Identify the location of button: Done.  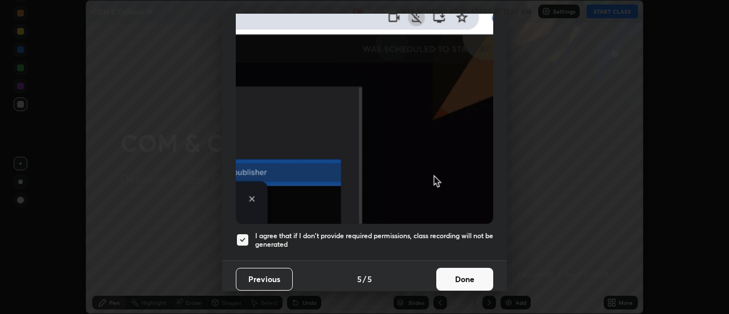
(465, 279).